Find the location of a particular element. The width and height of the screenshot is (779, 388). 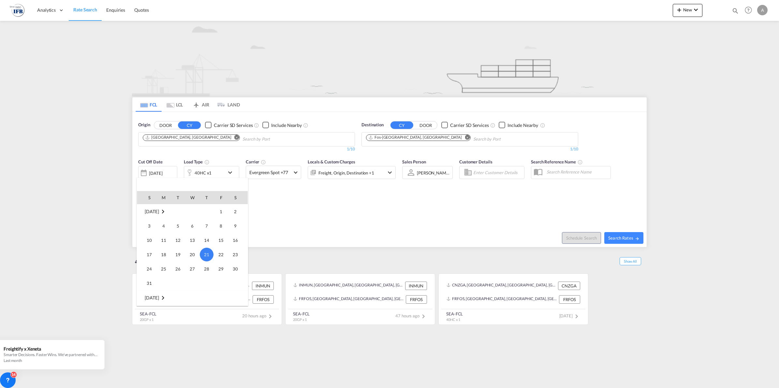

td: Tuesday August 12 2025 is located at coordinates (178, 240).